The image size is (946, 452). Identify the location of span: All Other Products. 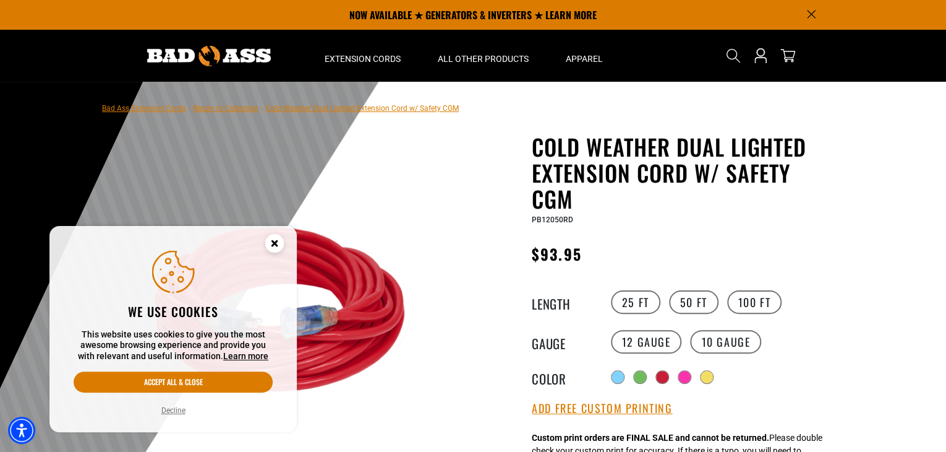
(483, 59).